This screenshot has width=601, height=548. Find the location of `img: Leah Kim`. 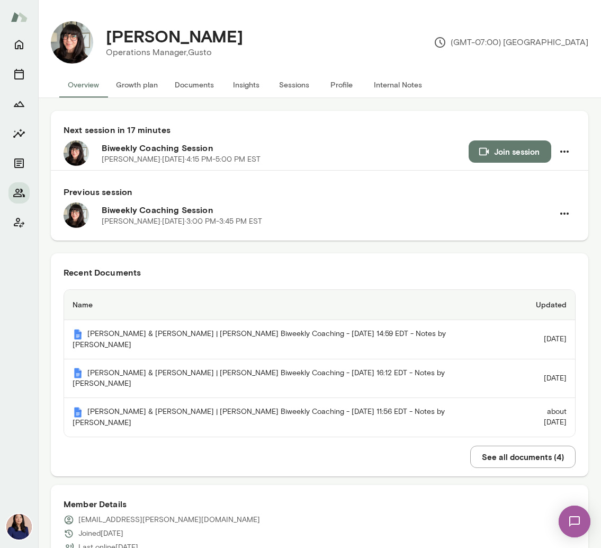

img: Leah Kim is located at coordinates (19, 526).